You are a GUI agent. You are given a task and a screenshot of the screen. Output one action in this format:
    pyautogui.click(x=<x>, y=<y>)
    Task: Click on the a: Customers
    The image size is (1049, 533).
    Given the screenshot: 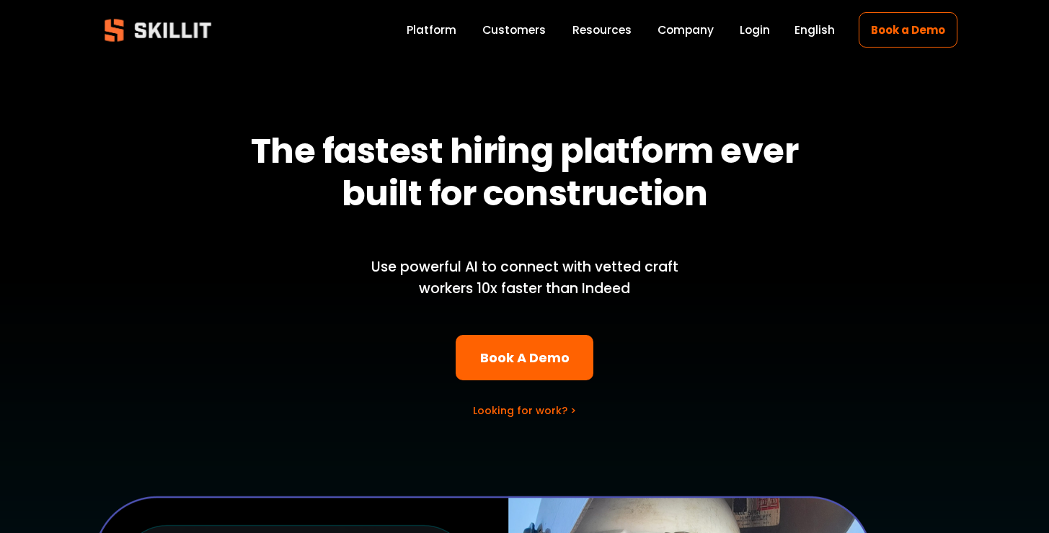 What is the action you would take?
    pyautogui.click(x=514, y=30)
    